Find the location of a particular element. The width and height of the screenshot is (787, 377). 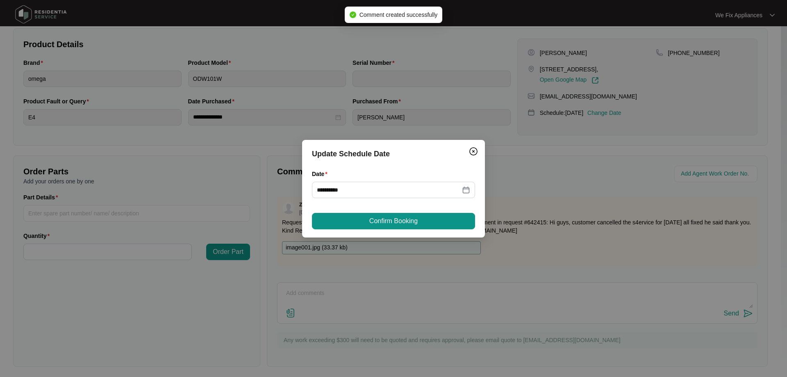

span: Confirm Booking is located at coordinates (394, 221).